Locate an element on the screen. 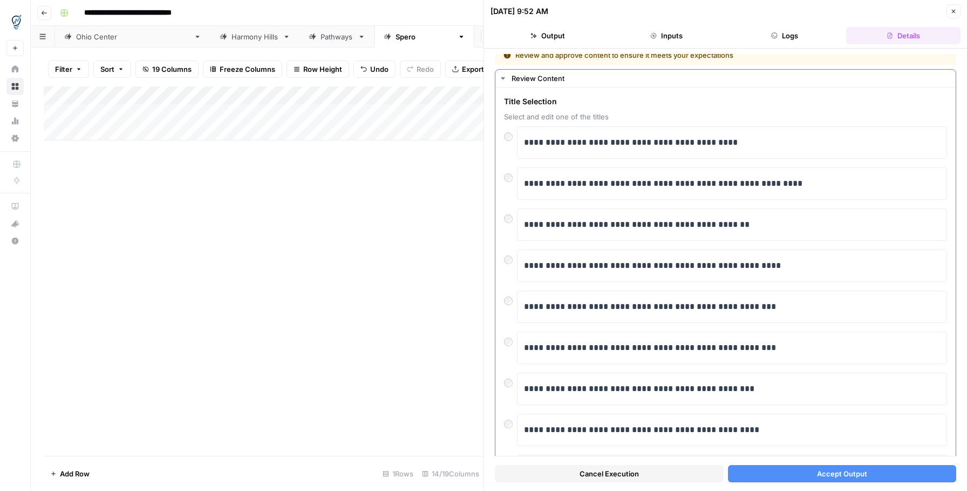  span: Select and edit one of the titles is located at coordinates (725, 117).